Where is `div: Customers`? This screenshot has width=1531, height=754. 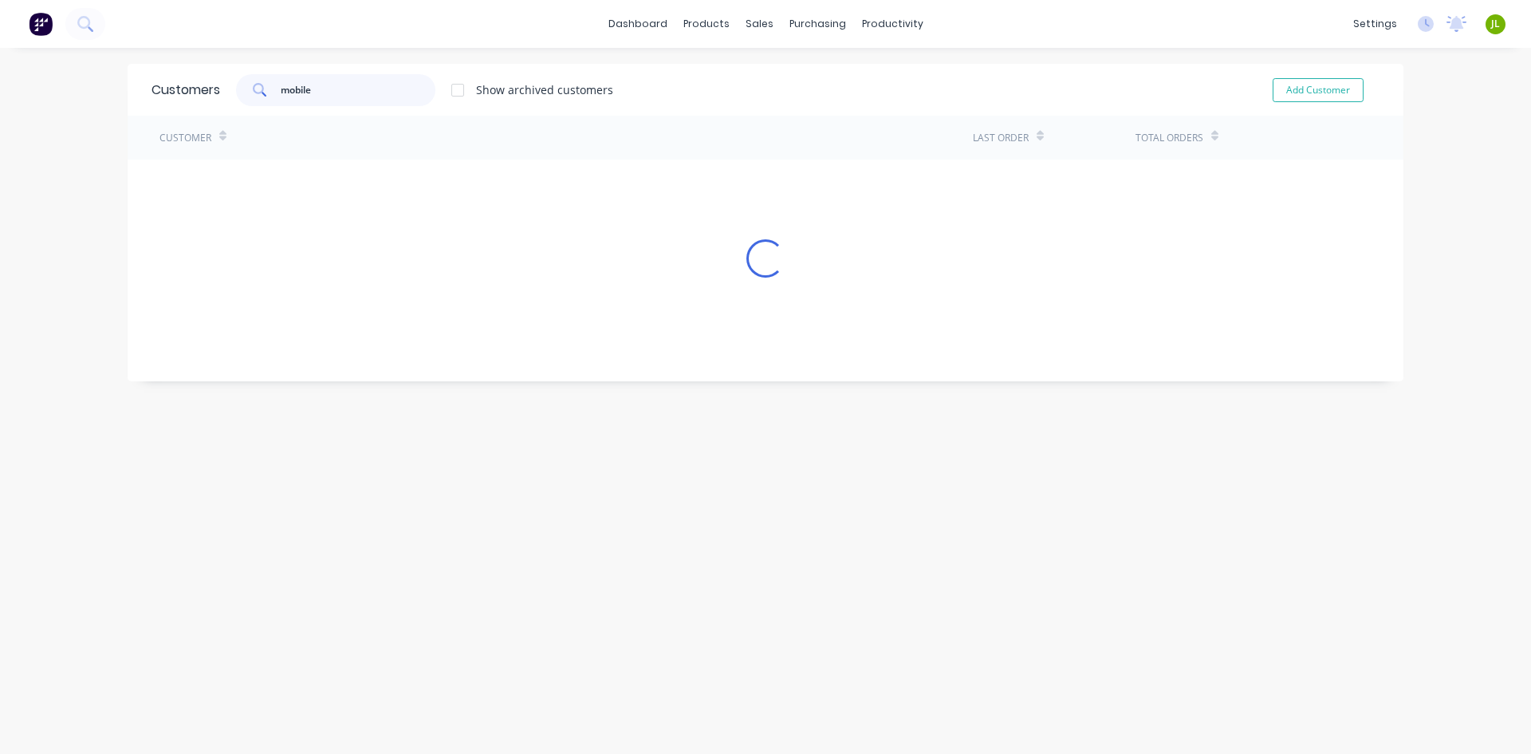
div: Customers is located at coordinates (186, 90).